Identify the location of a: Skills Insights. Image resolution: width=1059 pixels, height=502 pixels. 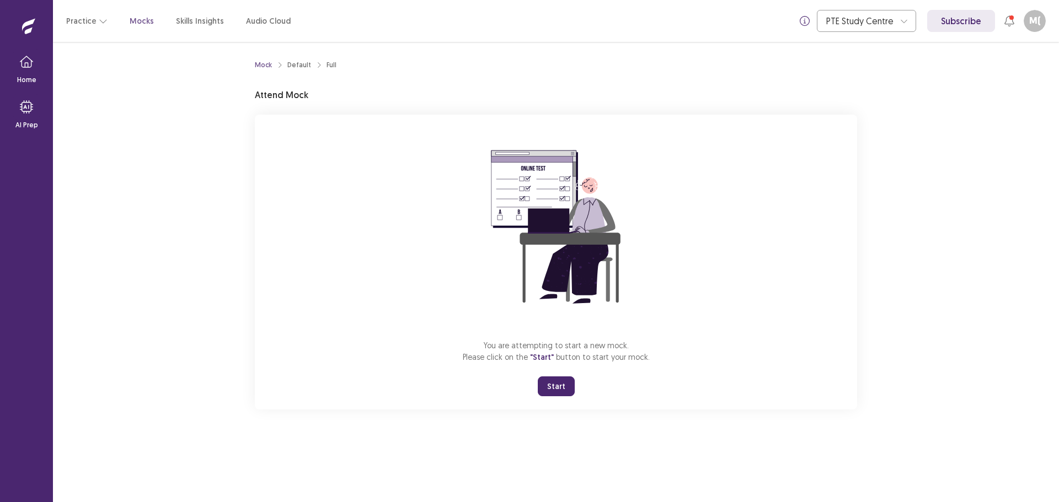
(200, 21).